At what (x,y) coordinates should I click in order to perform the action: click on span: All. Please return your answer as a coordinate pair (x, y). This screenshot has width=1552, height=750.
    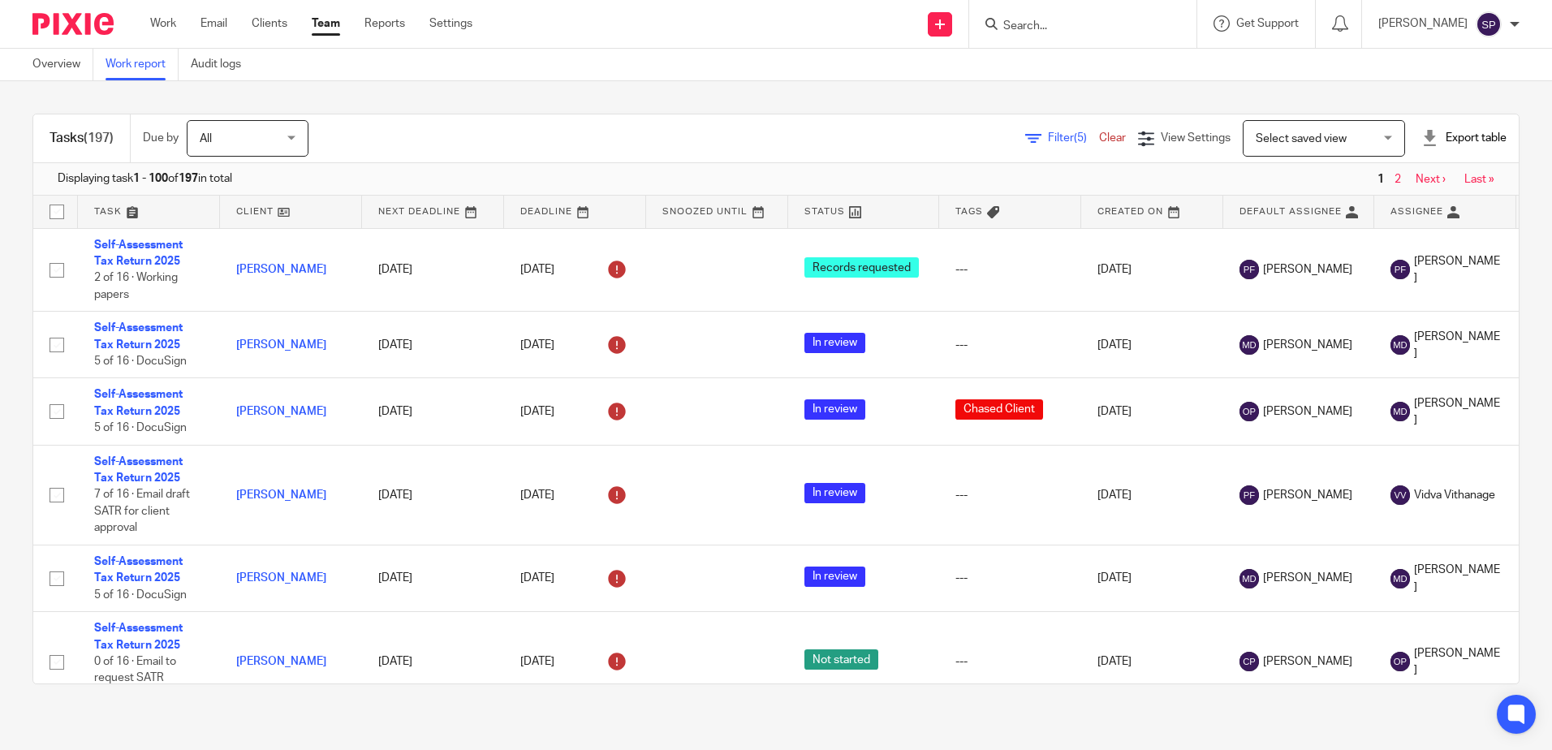
    Looking at the image, I should click on (205, 139).